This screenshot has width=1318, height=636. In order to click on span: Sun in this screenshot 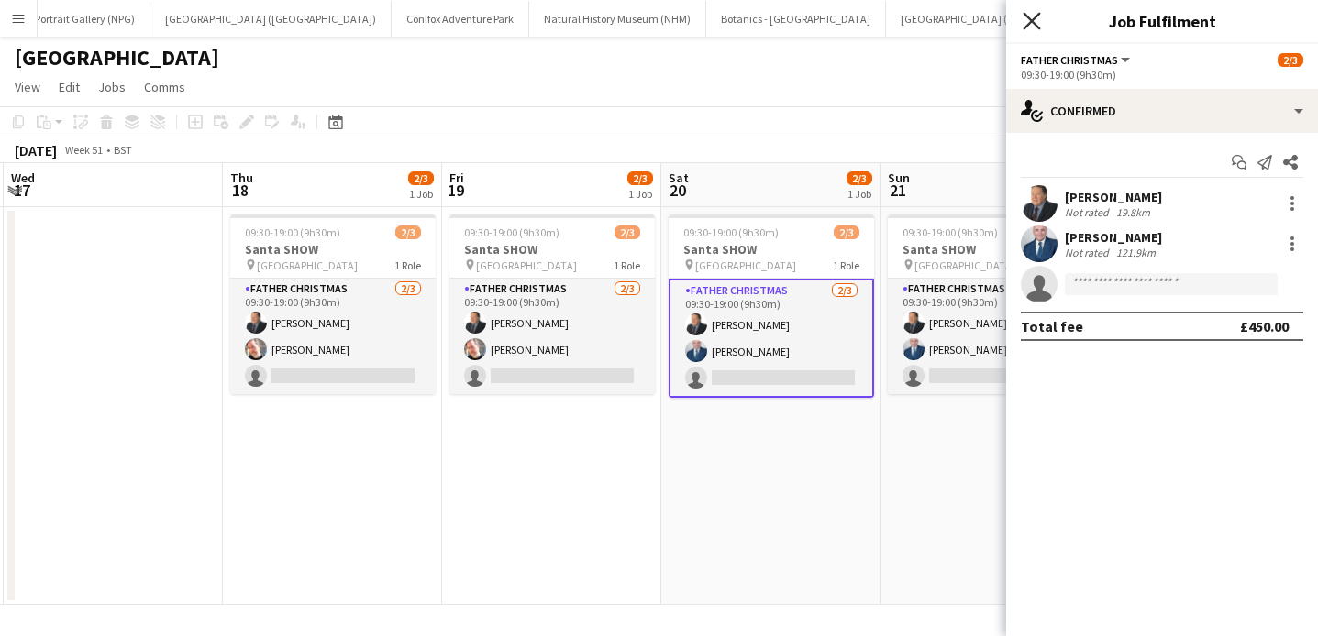, I will do `click(899, 178)`.